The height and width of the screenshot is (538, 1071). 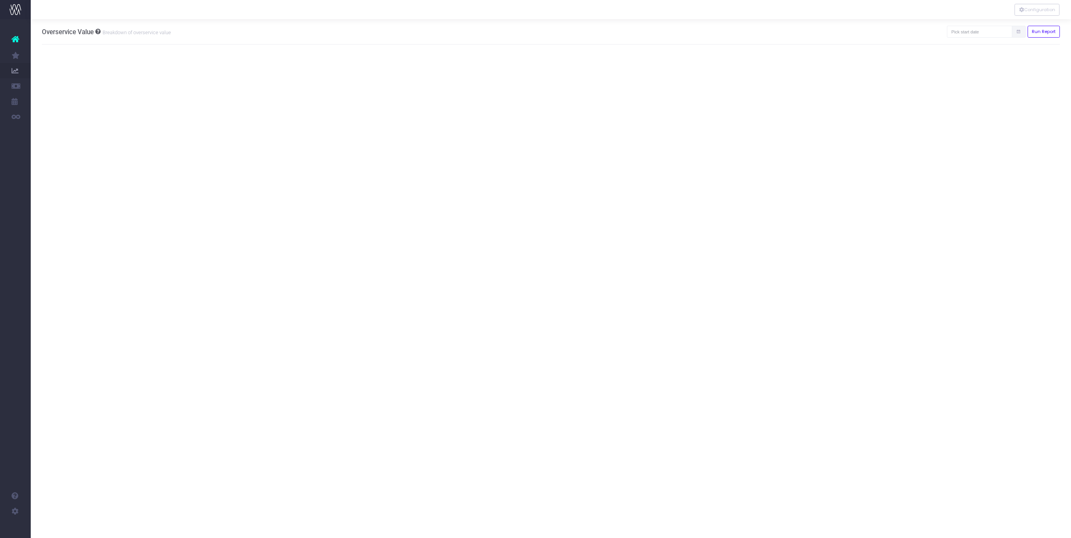 What do you see at coordinates (980, 31) in the screenshot?
I see `input: Pick start date` at bounding box center [980, 31].